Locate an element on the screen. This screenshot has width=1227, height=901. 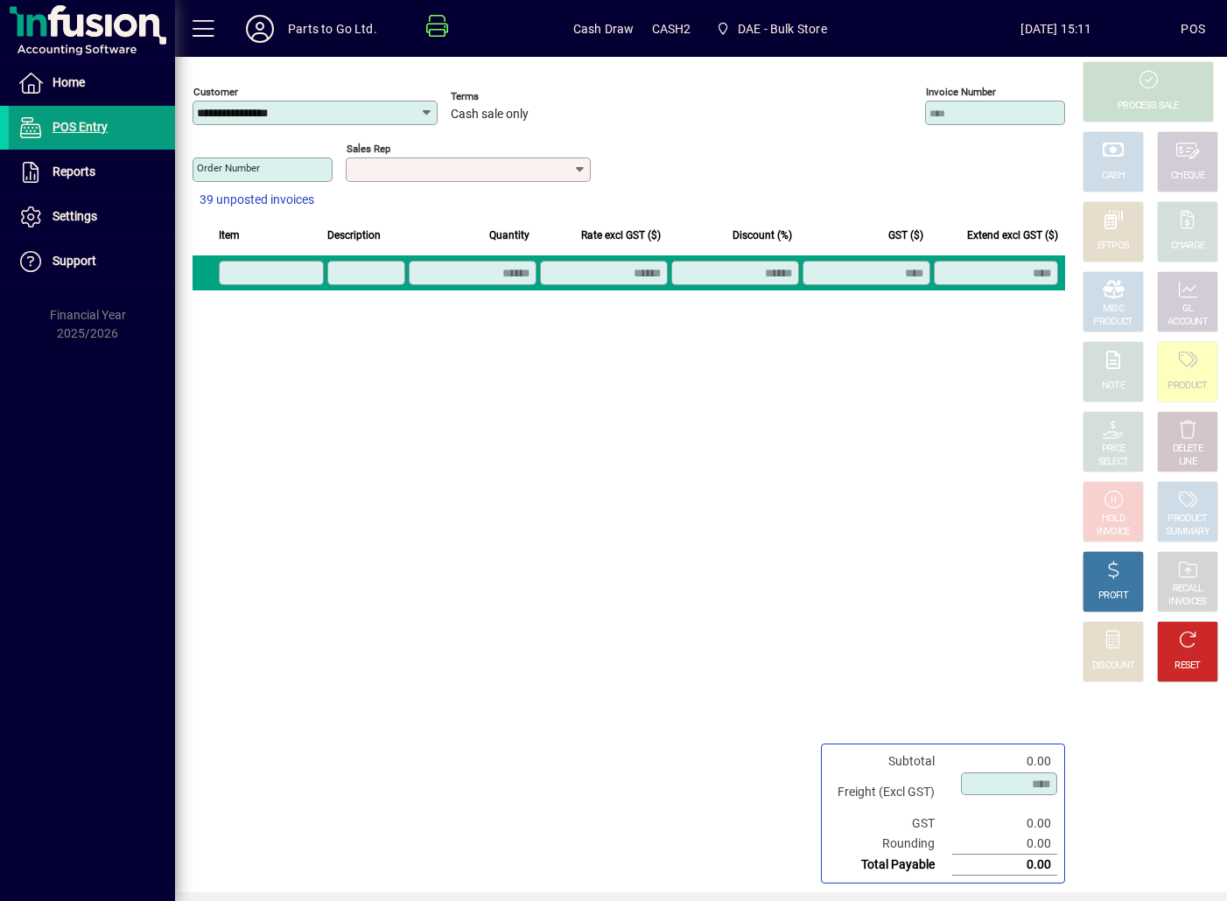
span: Settings is located at coordinates (74, 216).